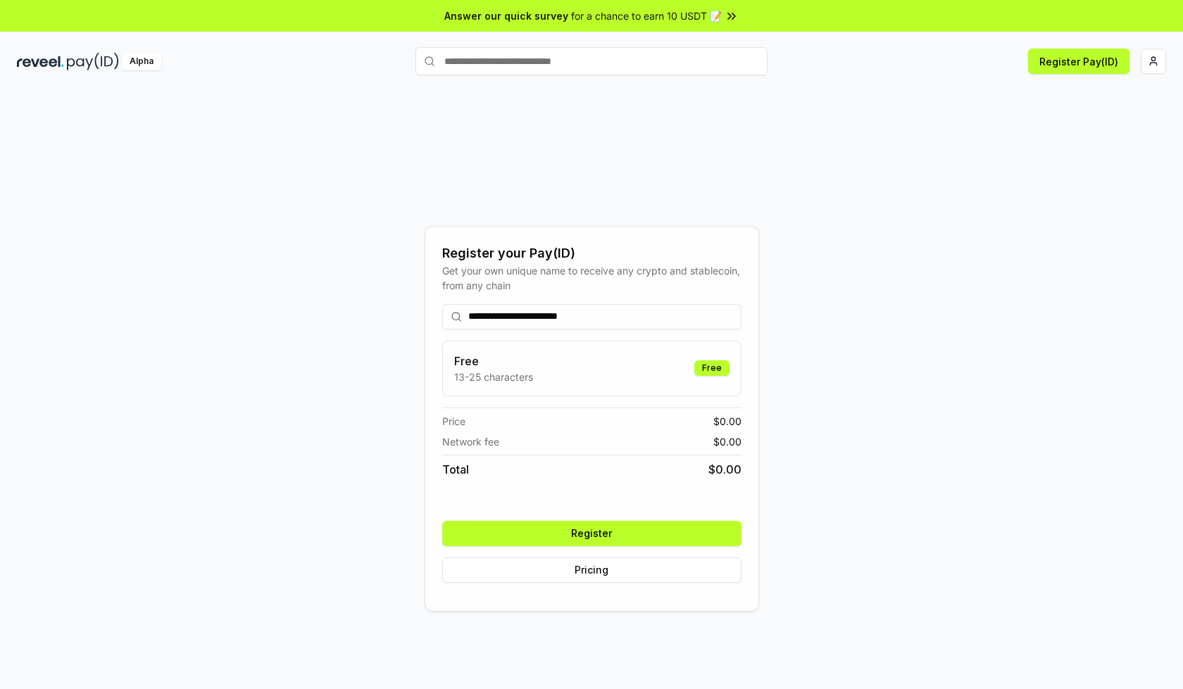 The image size is (1183, 689). Describe the element at coordinates (591, 253) in the screenshot. I see `div: Register your Pay(ID)` at that location.